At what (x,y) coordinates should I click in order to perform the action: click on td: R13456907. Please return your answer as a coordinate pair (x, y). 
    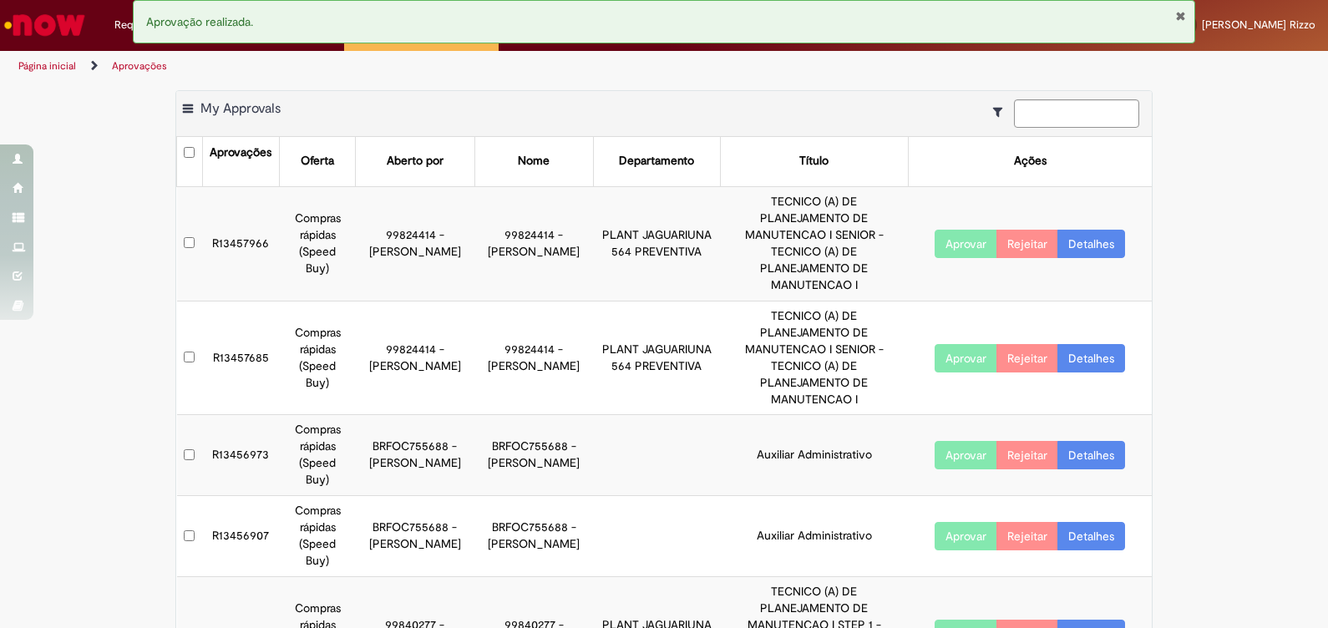
    Looking at the image, I should click on (240, 536).